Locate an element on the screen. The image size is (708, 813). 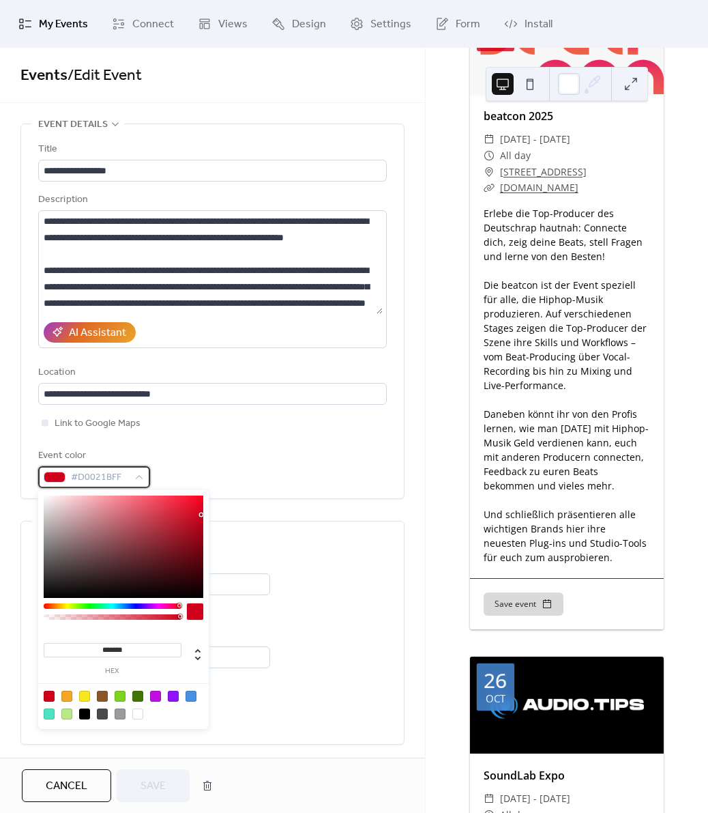
div: #9B9B9B is located at coordinates (120, 714).